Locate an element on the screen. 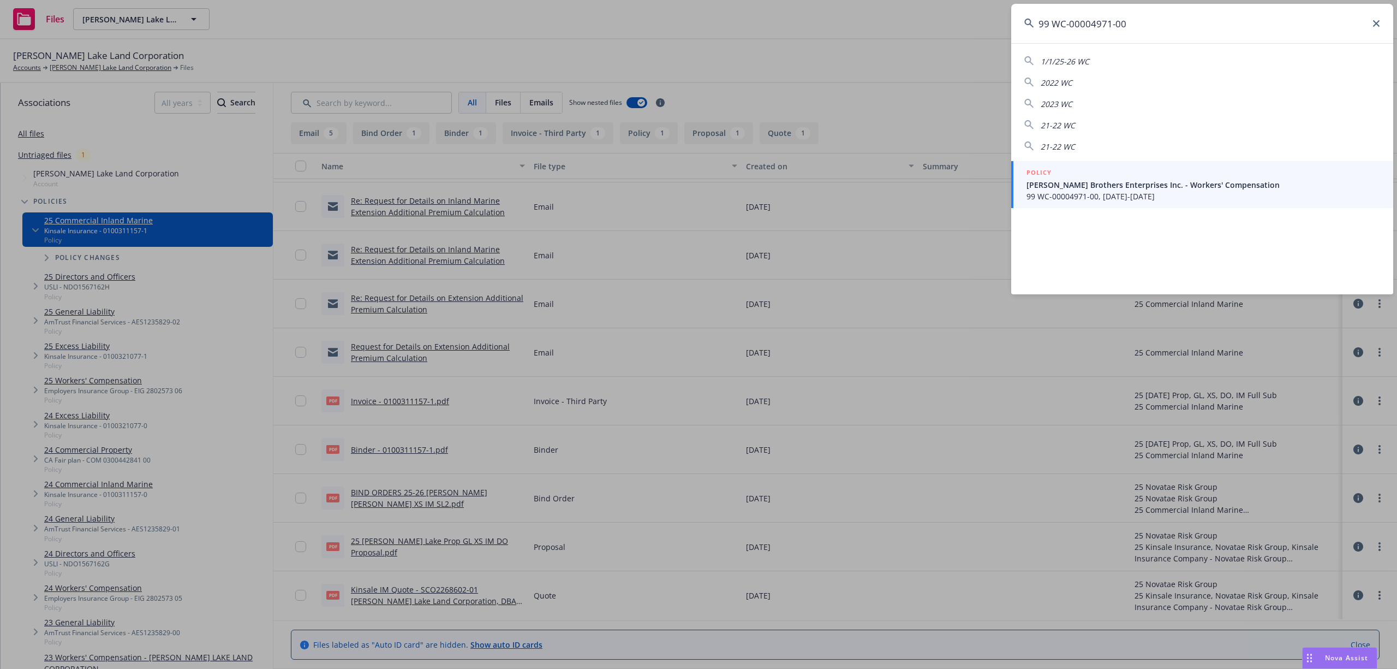  h5: POLICY is located at coordinates (1039, 172).